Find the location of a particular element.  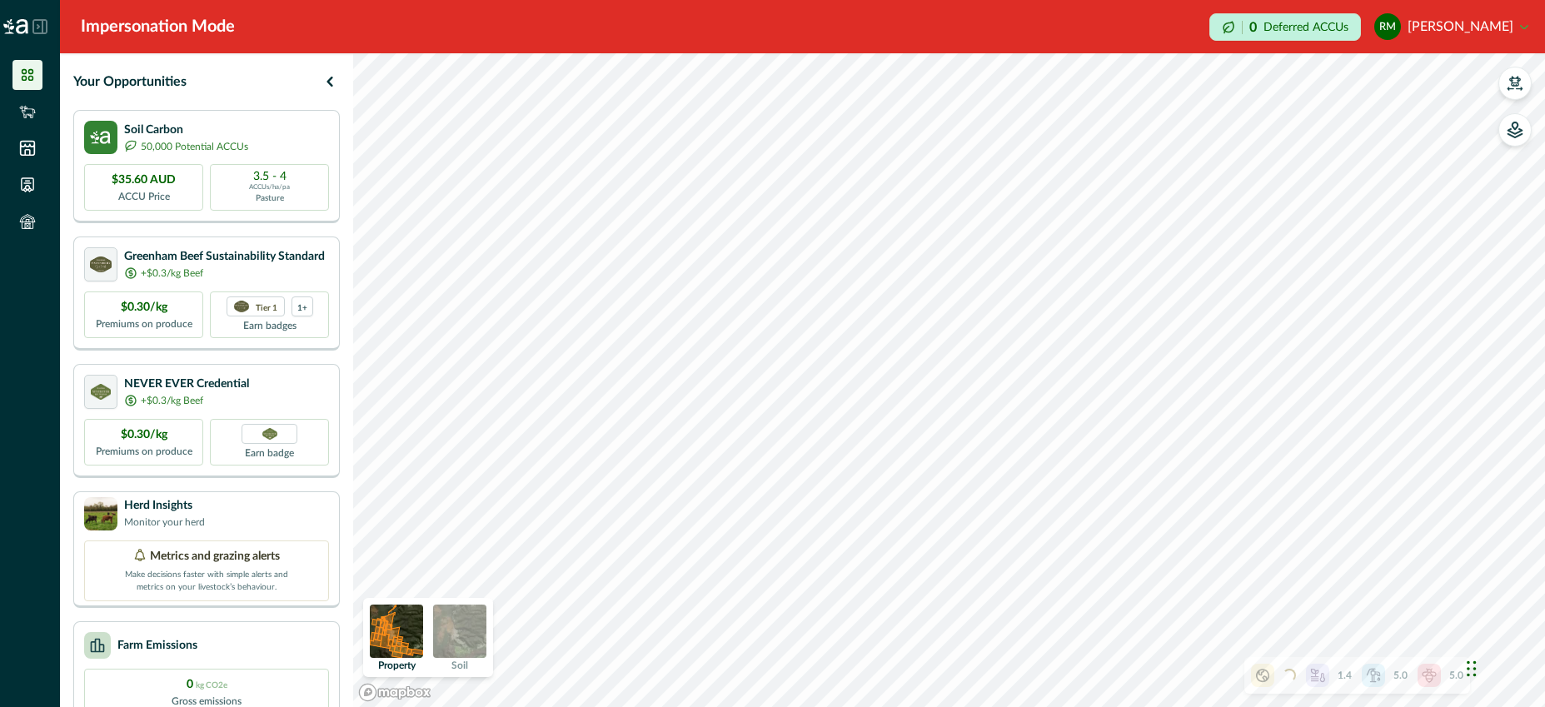

span: kg CO2e is located at coordinates (212, 686).